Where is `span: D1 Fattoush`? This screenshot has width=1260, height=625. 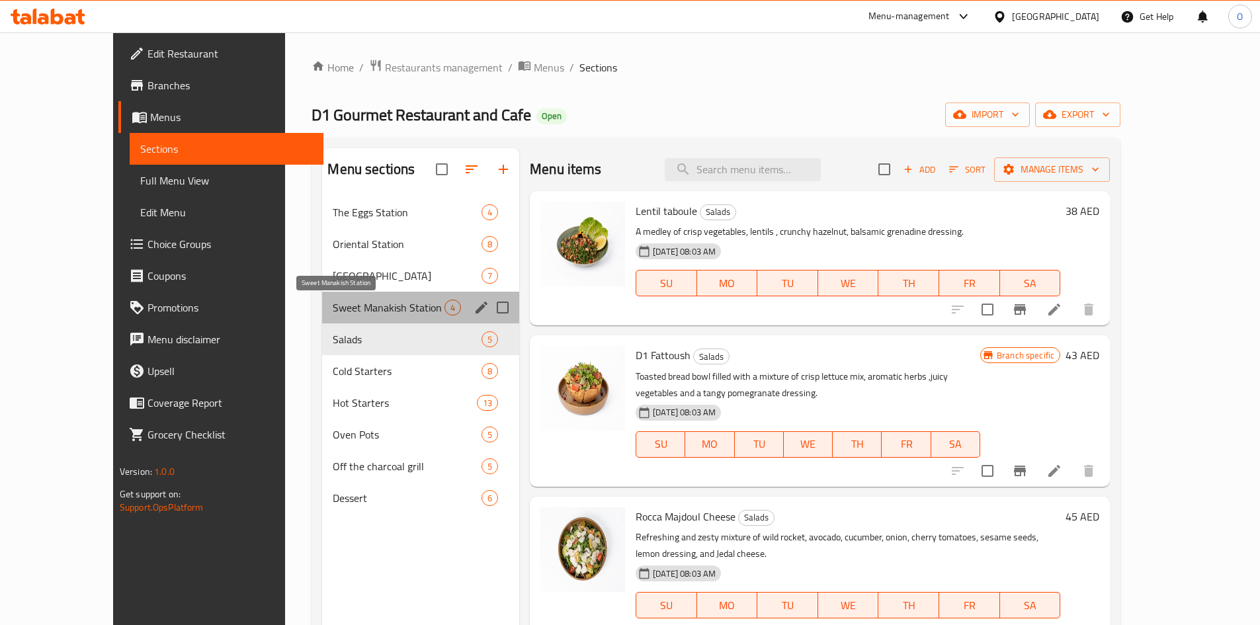 span: D1 Fattoush is located at coordinates (663, 355).